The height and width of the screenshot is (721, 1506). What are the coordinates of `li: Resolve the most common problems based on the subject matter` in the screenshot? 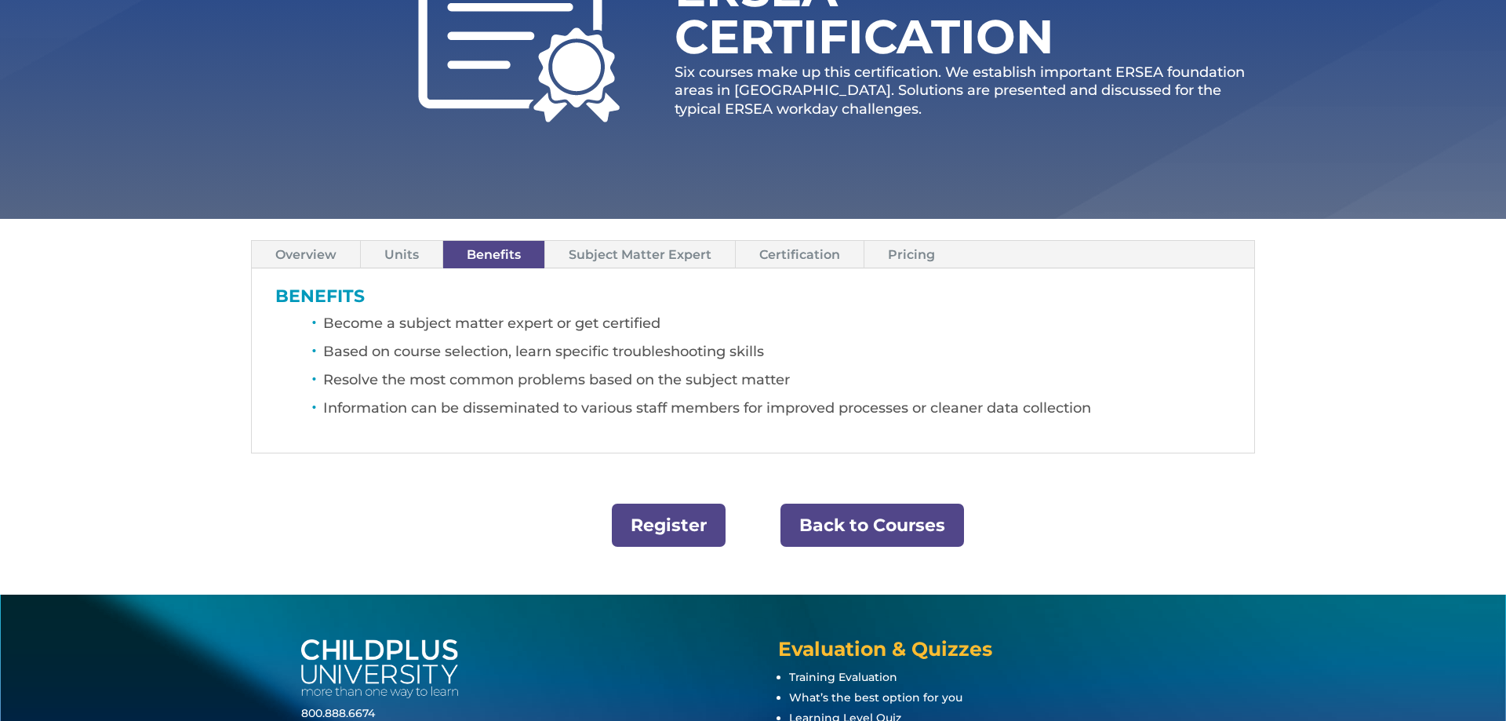 It's located at (777, 384).